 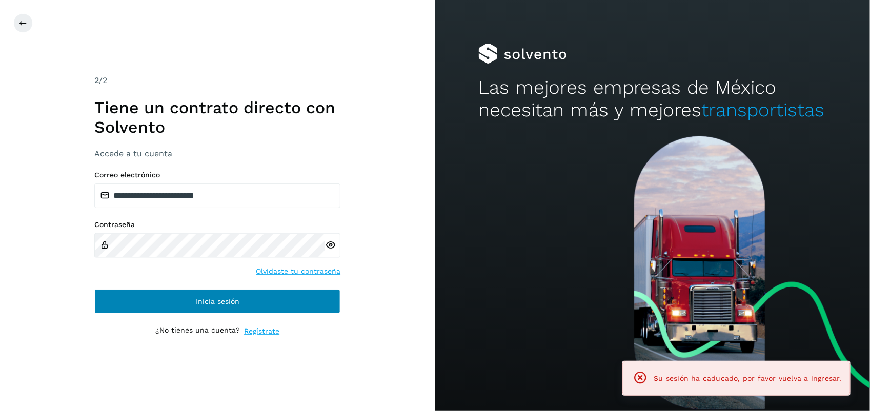 I want to click on h2: Las mejores empresas de México necesitan más y mejores, so click(x=652, y=99).